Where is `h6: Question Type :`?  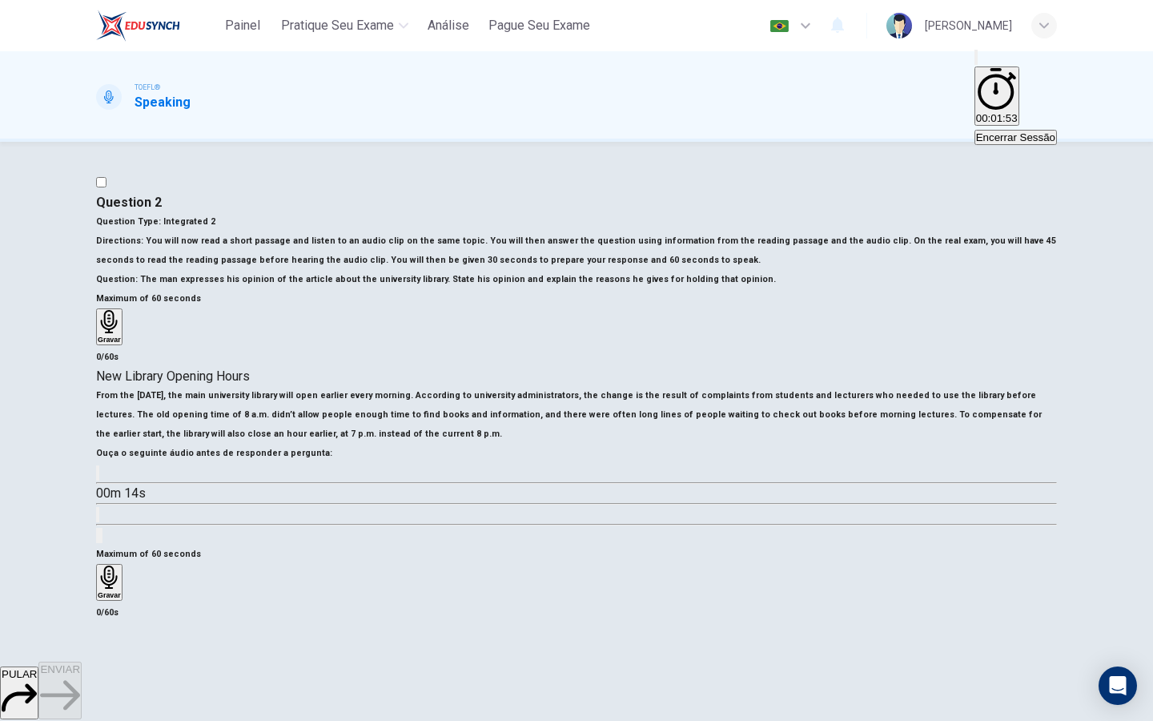
h6: Question Type : is located at coordinates (577, 222).